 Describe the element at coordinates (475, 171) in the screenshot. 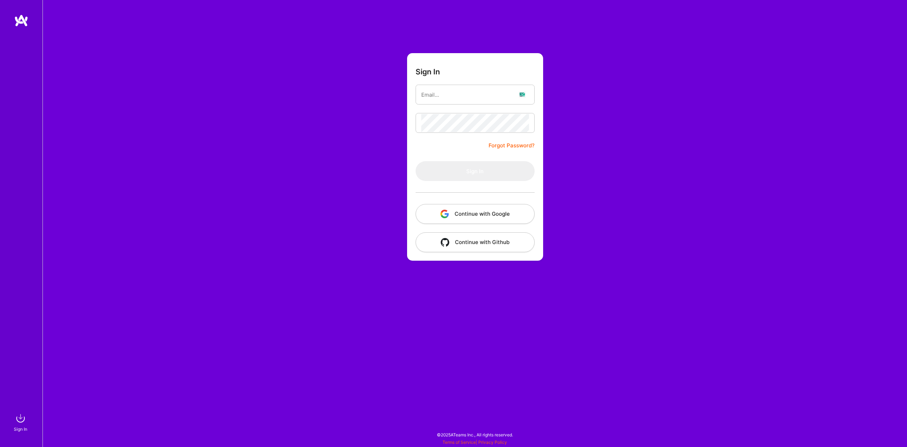

I see `button: Sign In` at that location.